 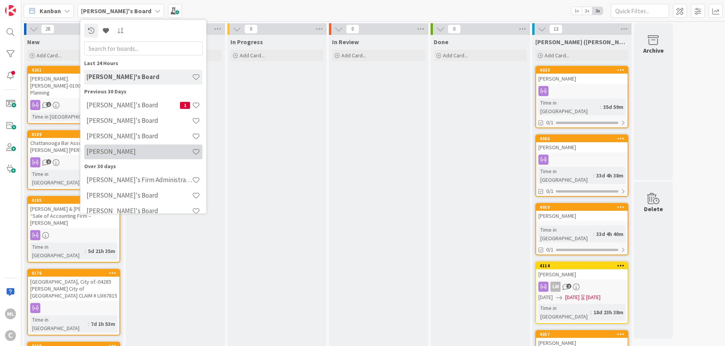 I want to click on div: 18d 23h 38m, so click(x=608, y=312).